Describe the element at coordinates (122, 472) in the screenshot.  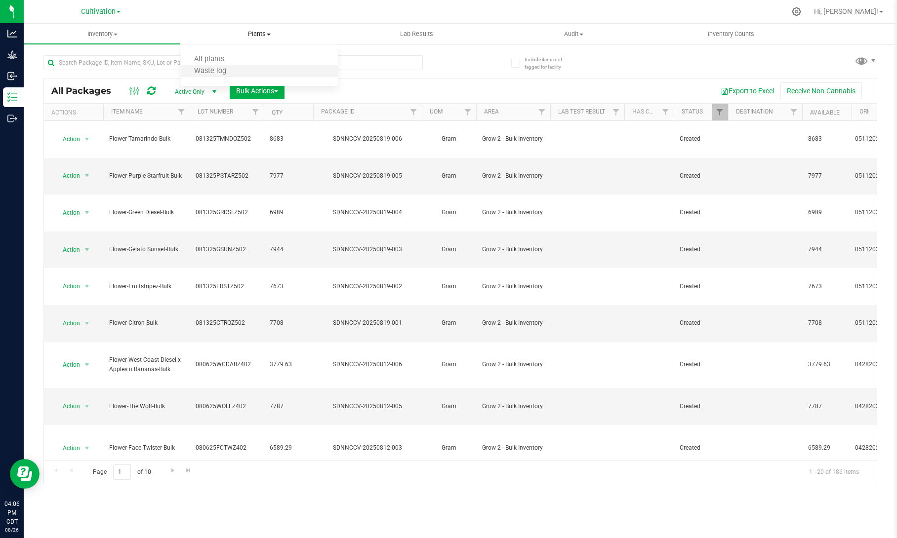
I see `span: Page of 10` at that location.